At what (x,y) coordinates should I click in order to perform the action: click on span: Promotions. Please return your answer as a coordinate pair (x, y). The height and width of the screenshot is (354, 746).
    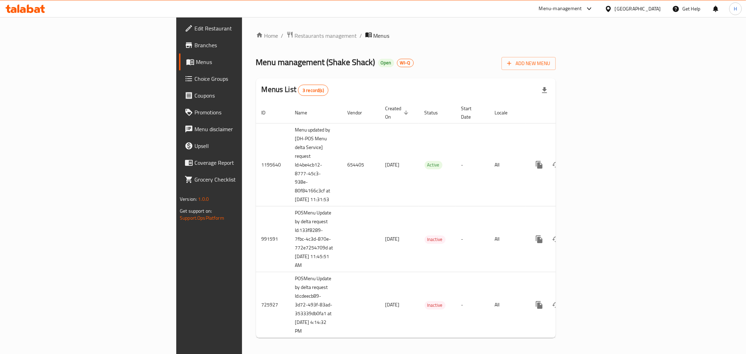
    Looking at the image, I should click on (245, 112).